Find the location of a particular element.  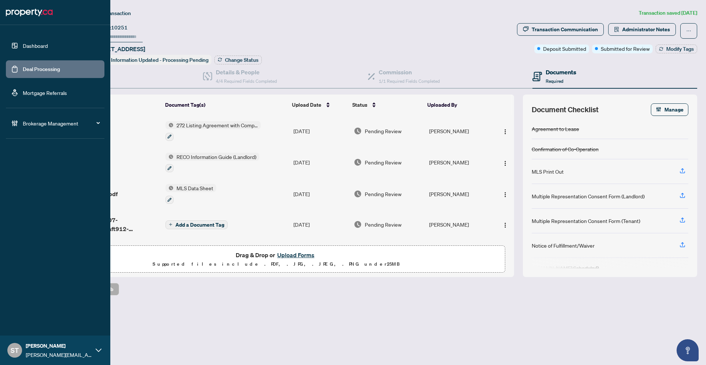

button: Status Icon272 Listing Agreement with Company Schedule A is located at coordinates (213, 131).